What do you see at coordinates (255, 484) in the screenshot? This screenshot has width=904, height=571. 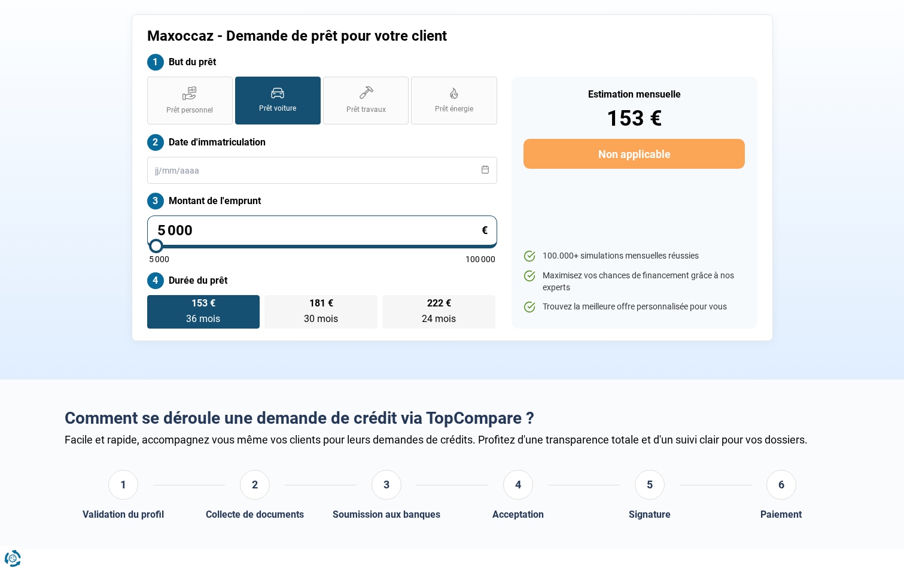 I see `div: 2` at bounding box center [255, 484].